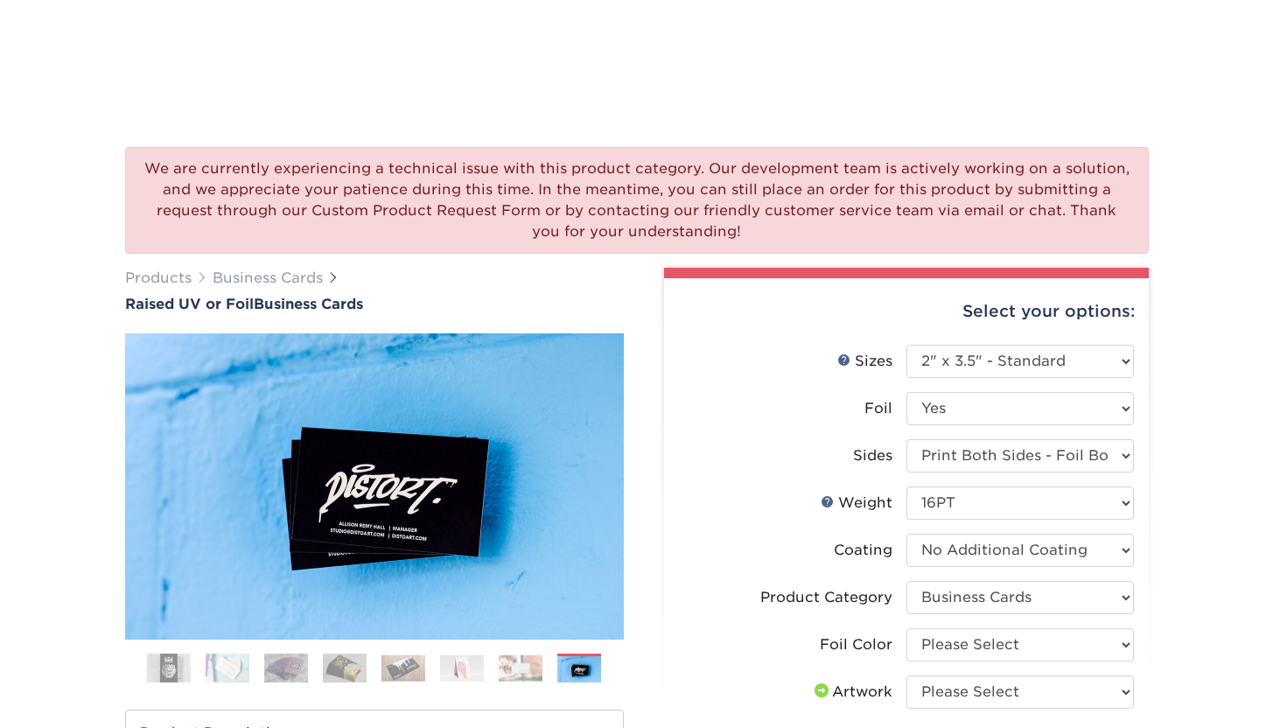 This screenshot has height=728, width=1273. Describe the element at coordinates (375, 304) in the screenshot. I see `h1: Business Cards` at that location.